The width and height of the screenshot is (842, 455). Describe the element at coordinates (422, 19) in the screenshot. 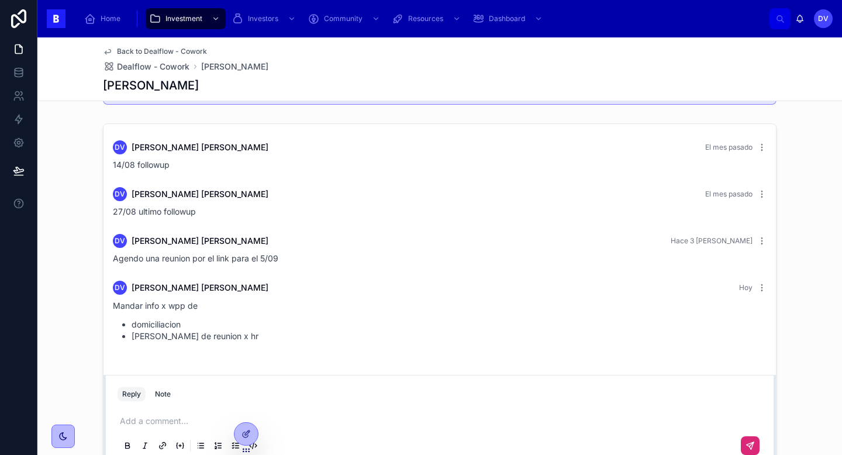

I see `div: scrollable content` at that location.